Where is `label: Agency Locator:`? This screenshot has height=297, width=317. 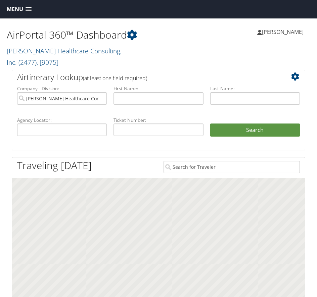
label: Agency Locator: is located at coordinates (62, 120).